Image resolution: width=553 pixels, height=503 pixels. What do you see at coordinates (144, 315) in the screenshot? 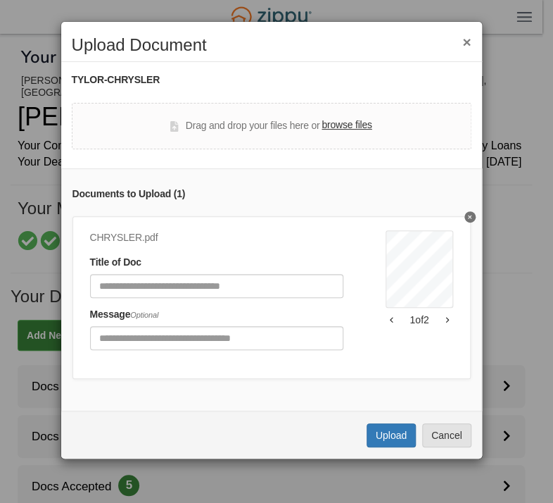
I see `span: Optional` at bounding box center [144, 315].